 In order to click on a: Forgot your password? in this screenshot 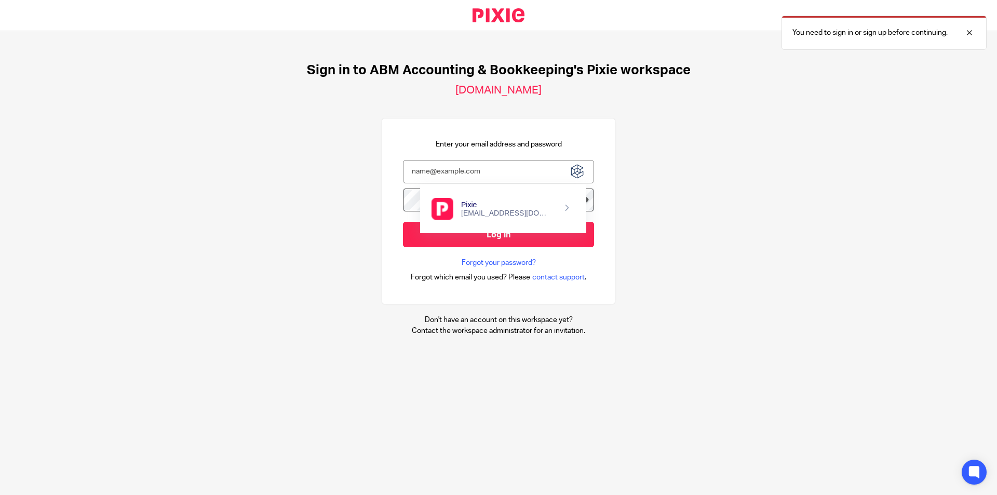, I will do `click(498, 263)`.